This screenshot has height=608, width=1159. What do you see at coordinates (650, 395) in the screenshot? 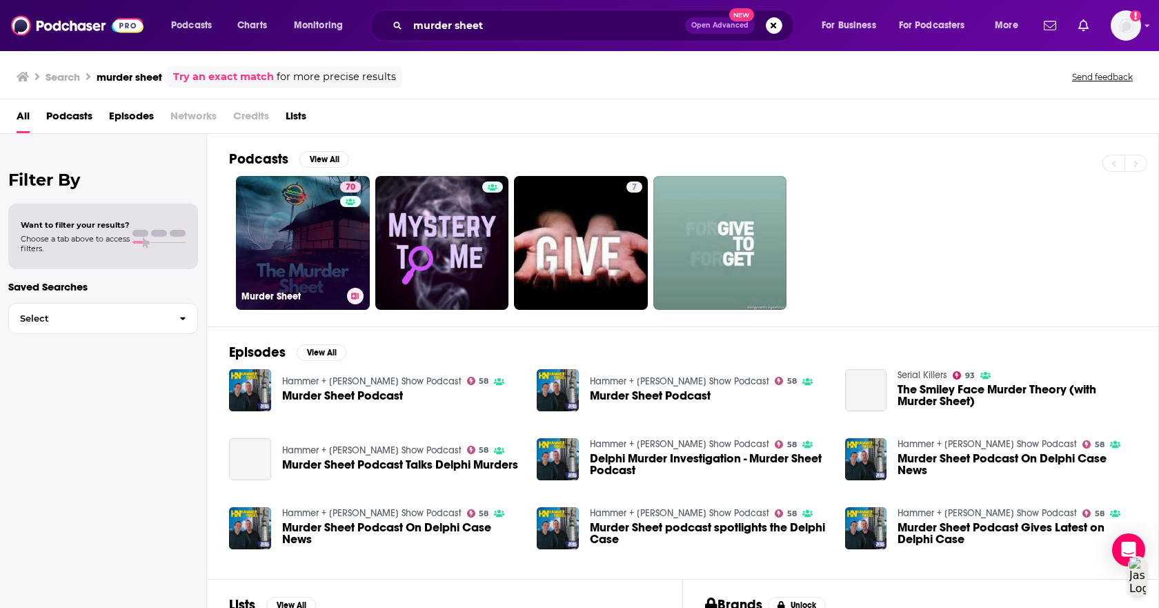
I see `span: Murder Sheet Podcast` at bounding box center [650, 395].